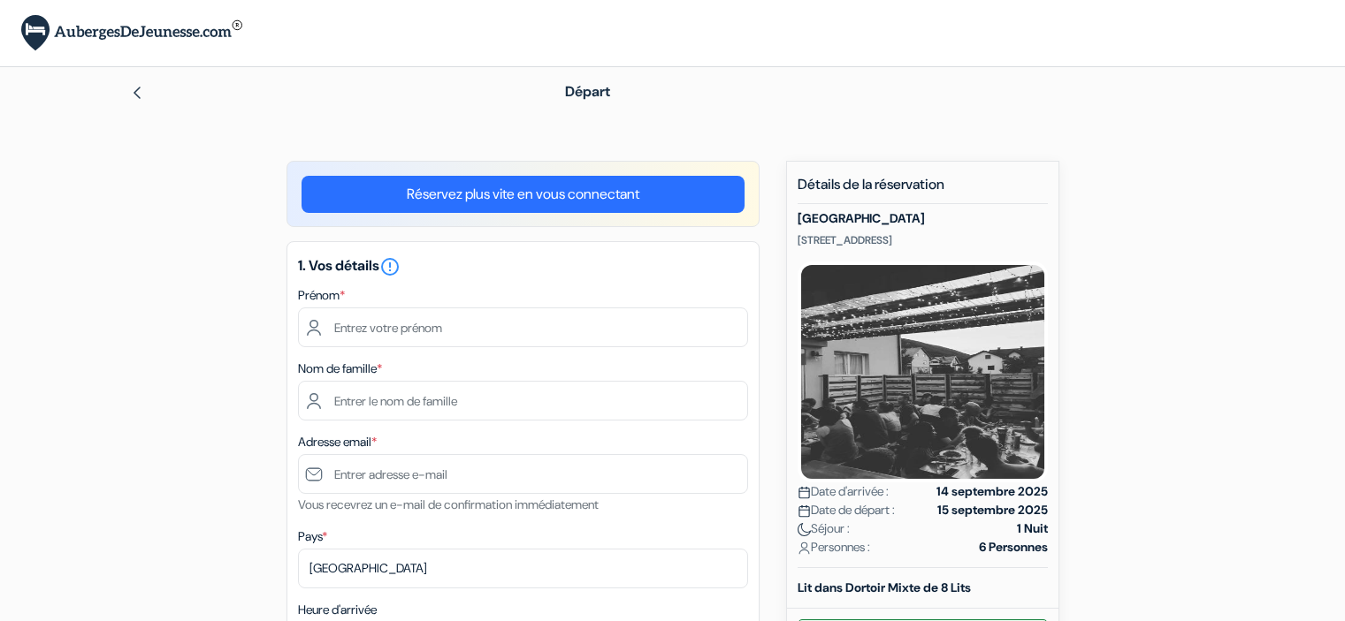 The width and height of the screenshot is (1345, 621). What do you see at coordinates (1032, 529) in the screenshot?
I see `strong: 1 Nuit` at bounding box center [1032, 529].